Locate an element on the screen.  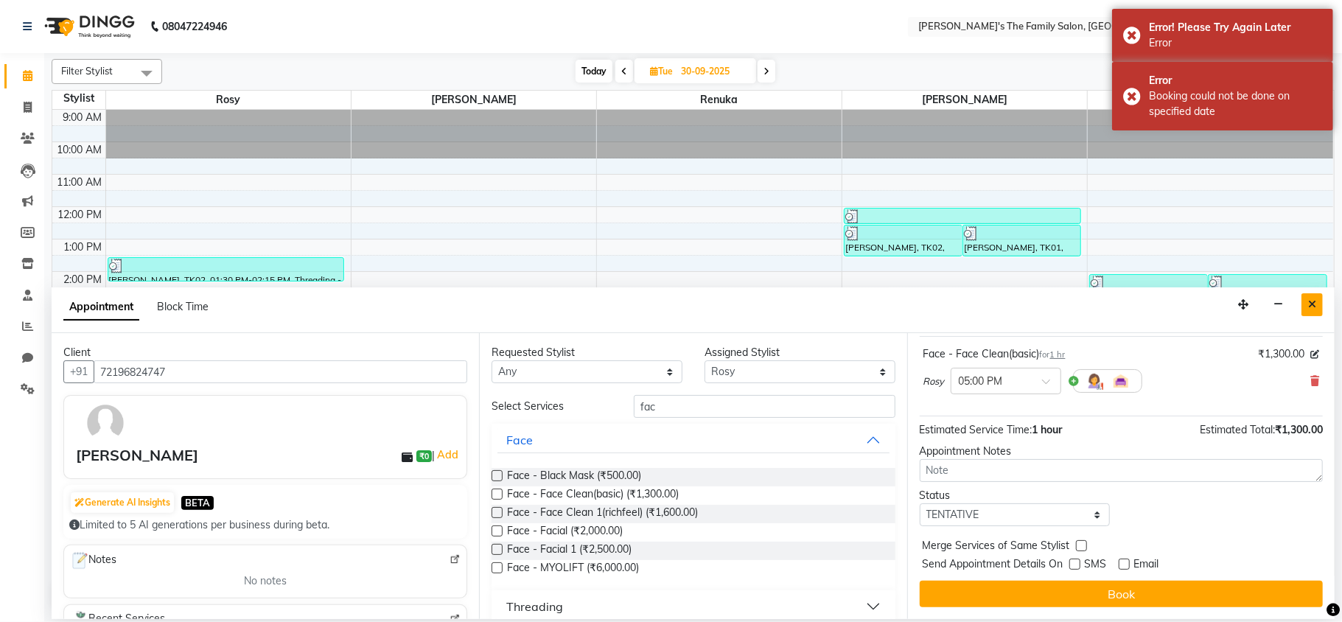
img: logo is located at coordinates (88, 27).